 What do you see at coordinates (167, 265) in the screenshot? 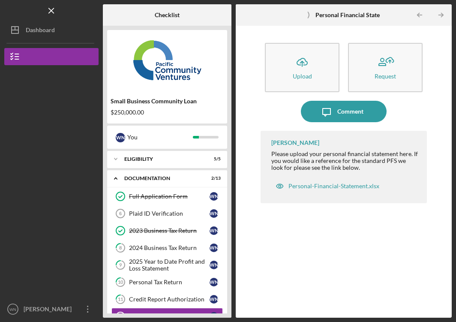
I see `a: 92025 Year to Date Profit and Loss StatementWN` at bounding box center [167, 265].